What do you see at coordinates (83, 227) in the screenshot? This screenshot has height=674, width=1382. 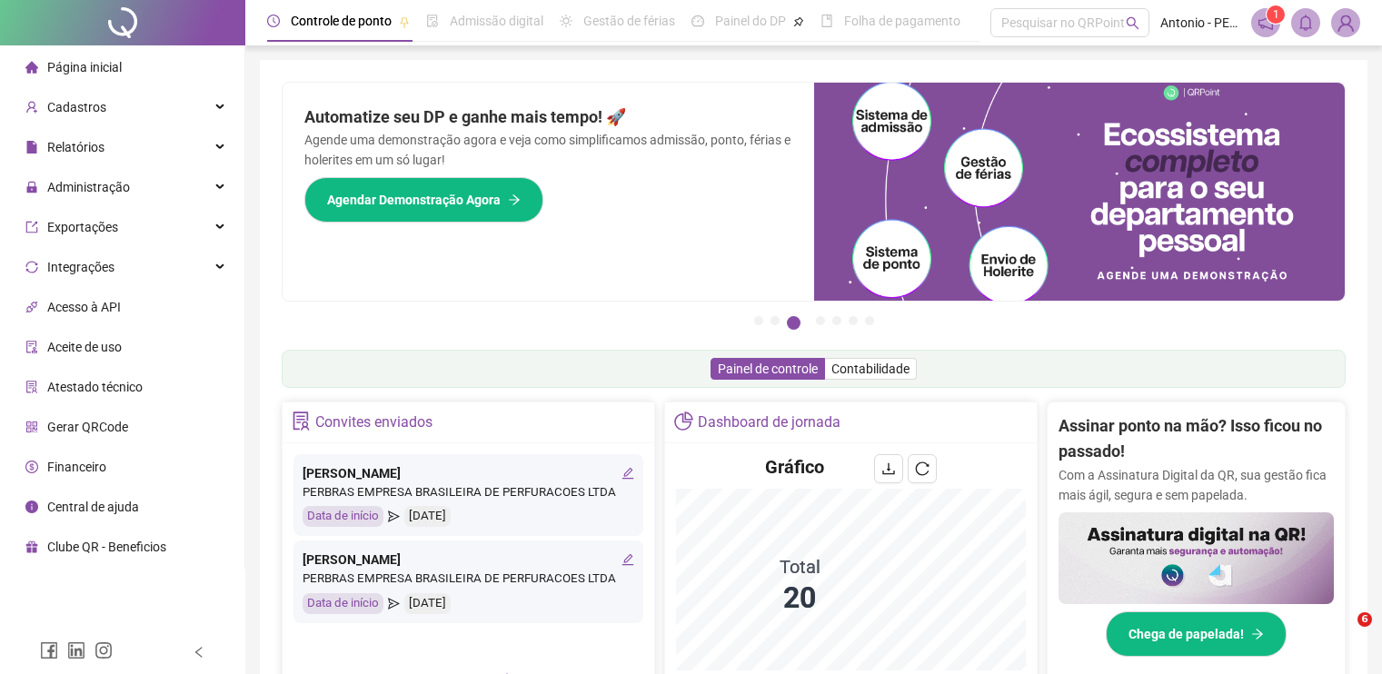 I see `span: Exportações` at bounding box center [83, 227].